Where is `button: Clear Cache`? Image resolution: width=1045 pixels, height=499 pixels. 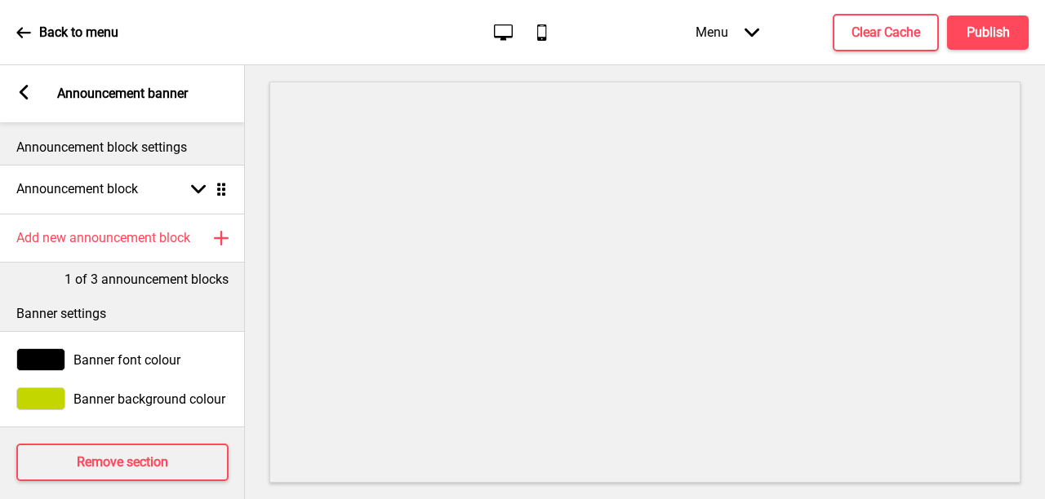 button: Clear Cache is located at coordinates (885, 33).